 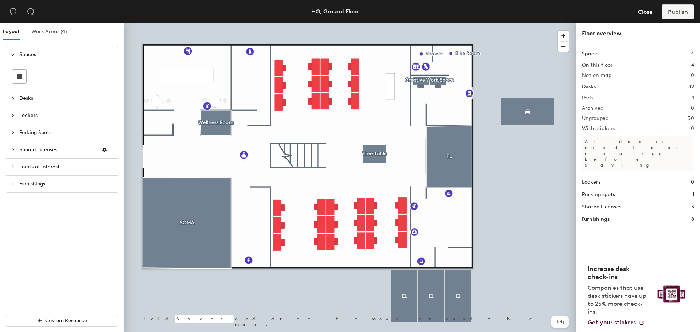 What do you see at coordinates (62, 321) in the screenshot?
I see `button: Custom Resource` at bounding box center [62, 321].